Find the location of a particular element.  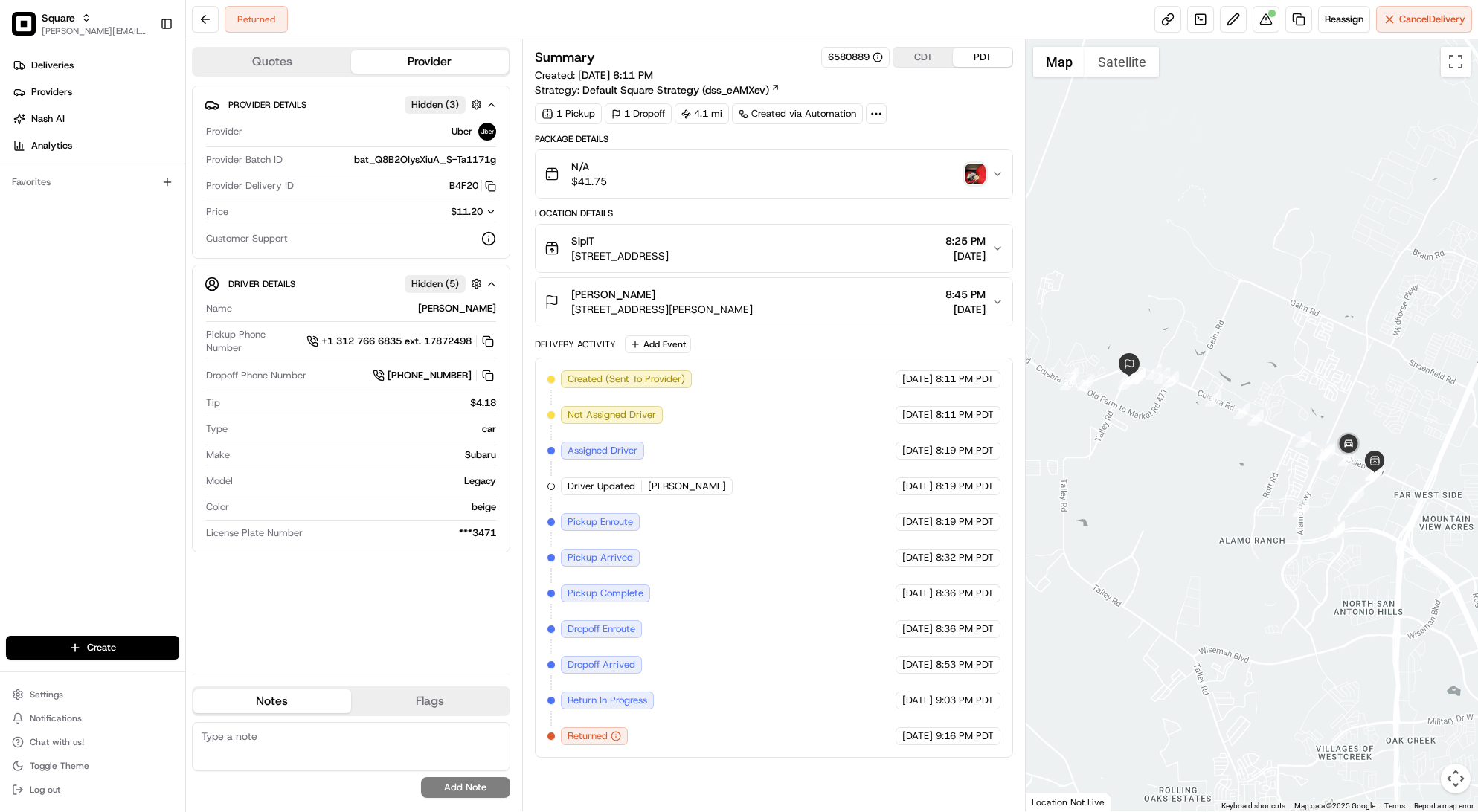

div: 1 is located at coordinates (1154, 371).